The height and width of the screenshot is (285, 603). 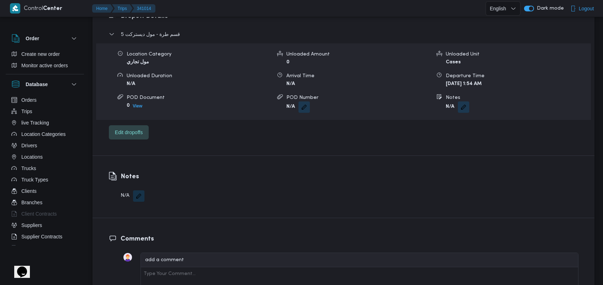 I want to click on div: Departure Time, so click(x=518, y=76).